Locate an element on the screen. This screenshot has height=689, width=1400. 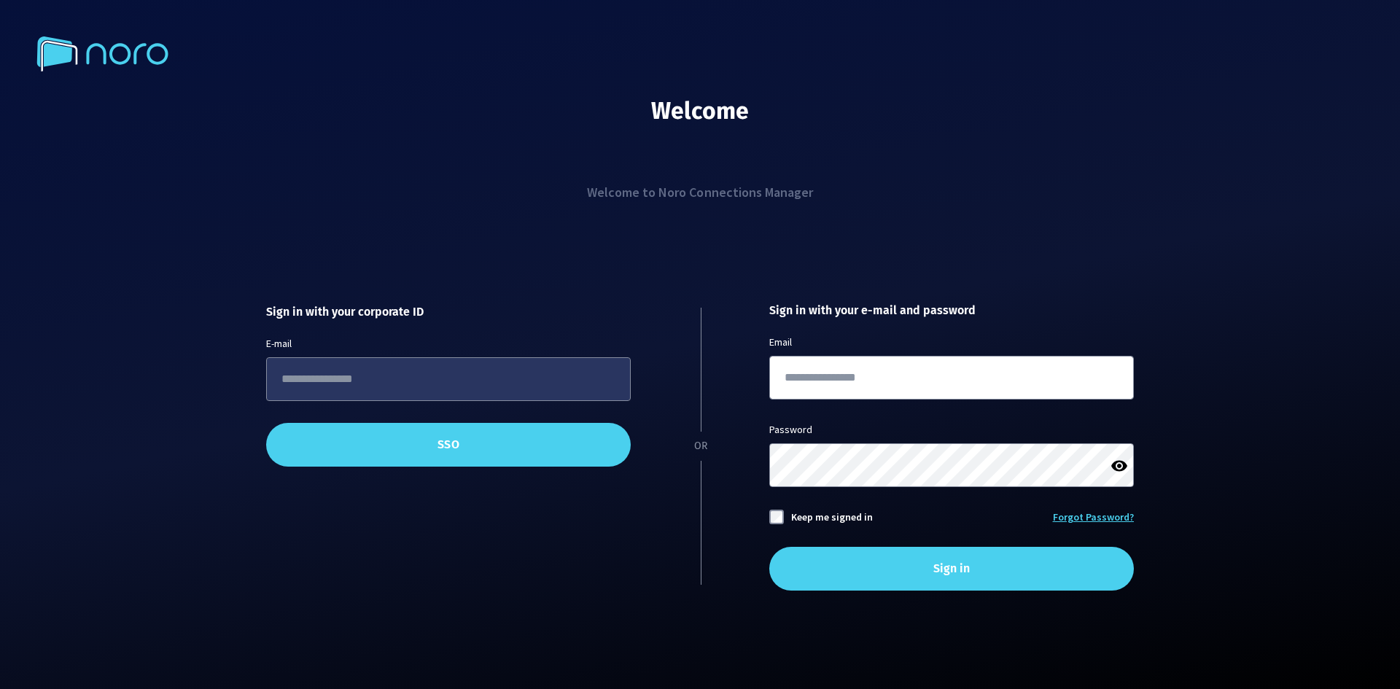
a: Forgot Password? is located at coordinates (1093, 517).